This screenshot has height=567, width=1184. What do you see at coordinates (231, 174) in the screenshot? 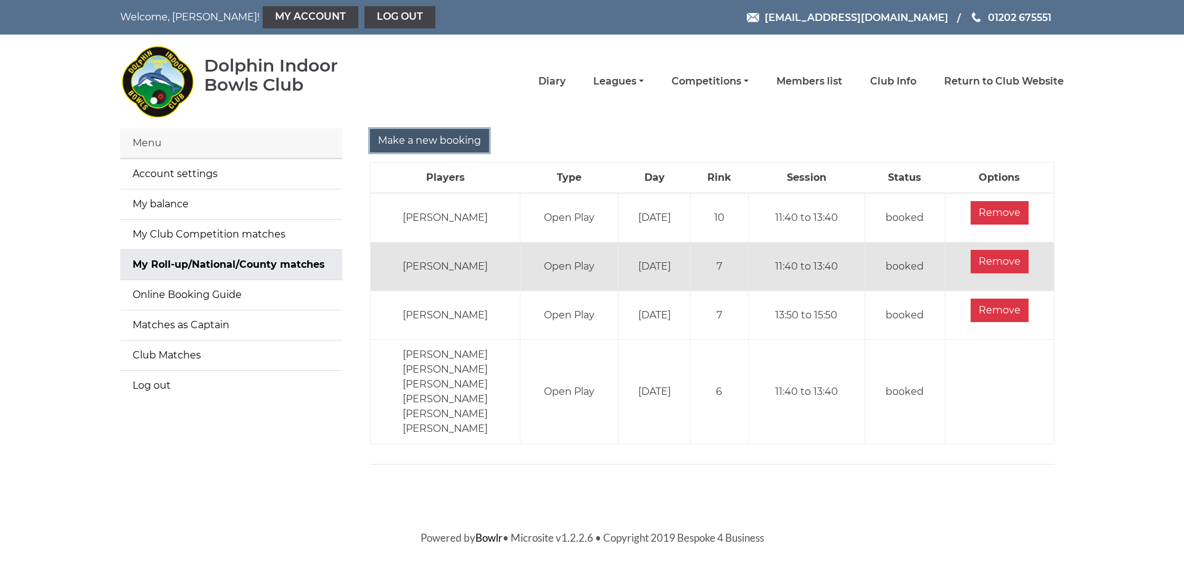
I see `a: Account settings` at bounding box center [231, 174].